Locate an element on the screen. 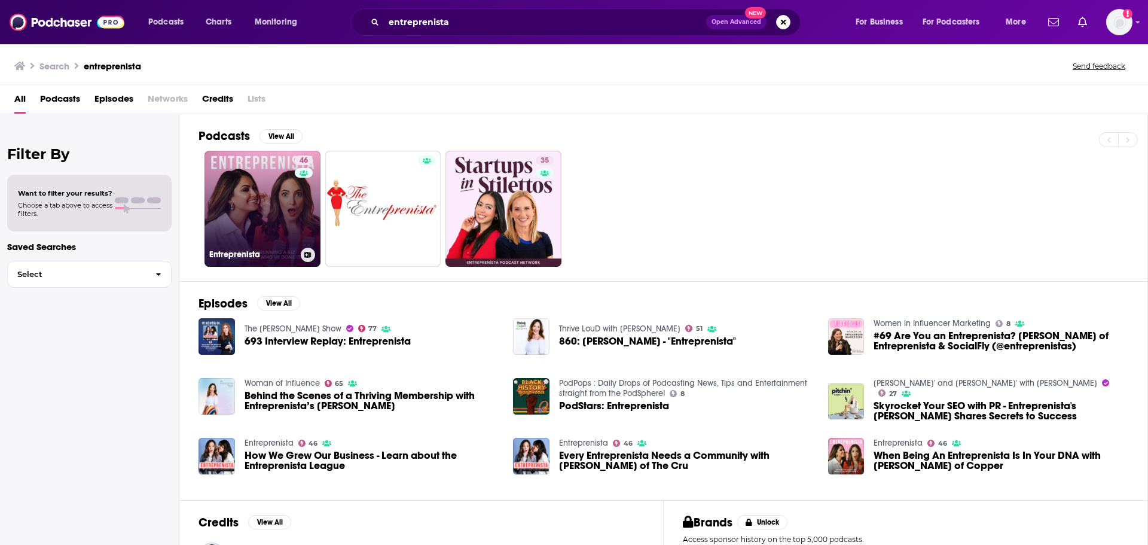 Image resolution: width=1148 pixels, height=545 pixels. a: 51 is located at coordinates (693, 328).